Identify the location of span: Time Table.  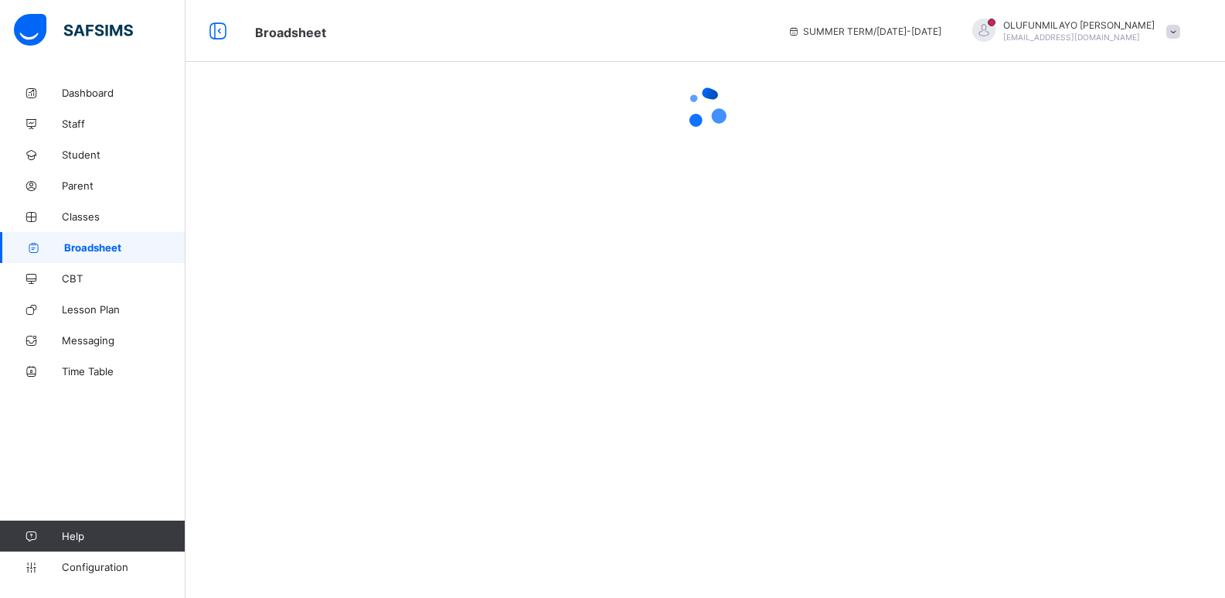
(124, 371).